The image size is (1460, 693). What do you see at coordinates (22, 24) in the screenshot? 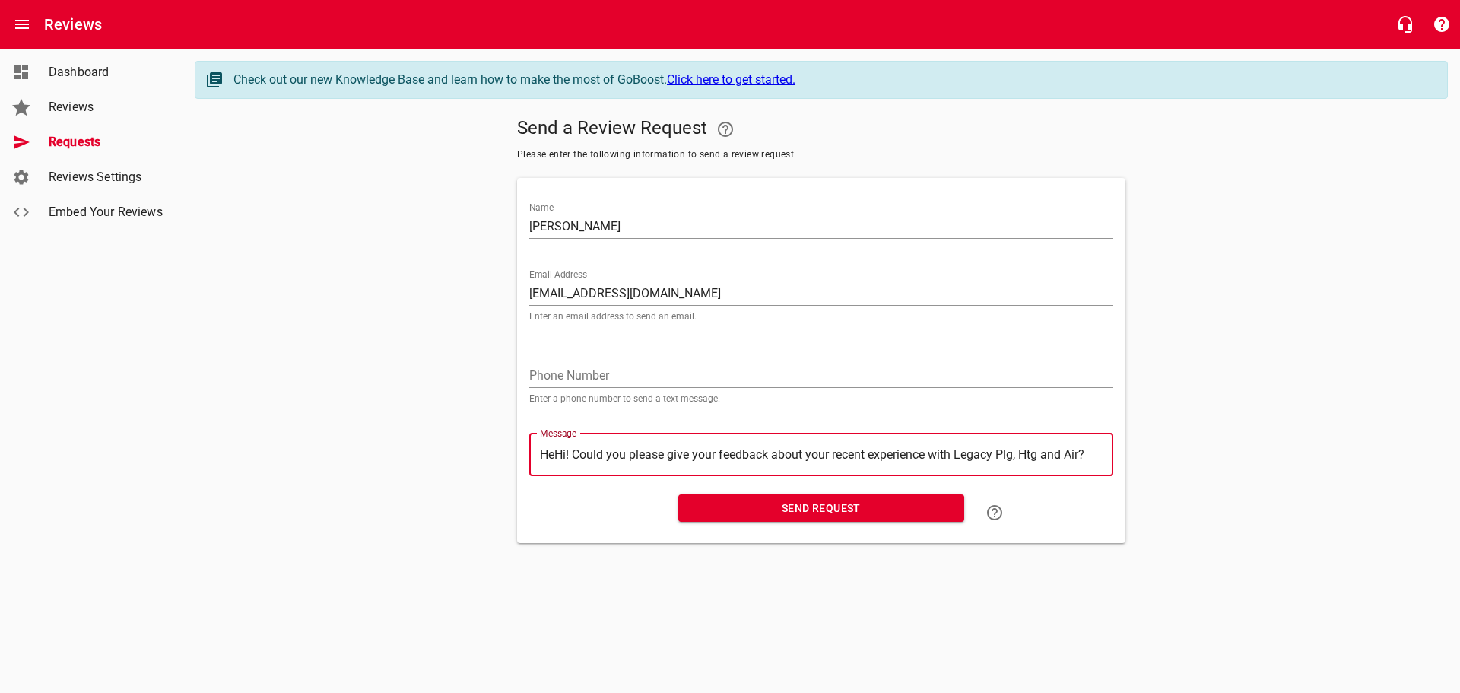
I see `button: Open drawer` at bounding box center [22, 24].